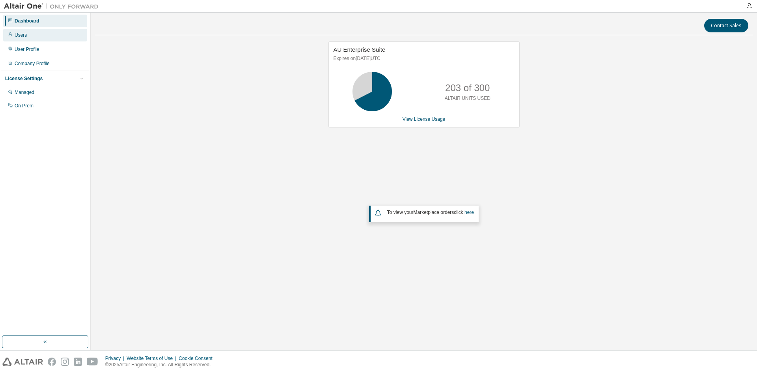  What do you see at coordinates (27, 21) in the screenshot?
I see `div: Dashboard` at bounding box center [27, 21].